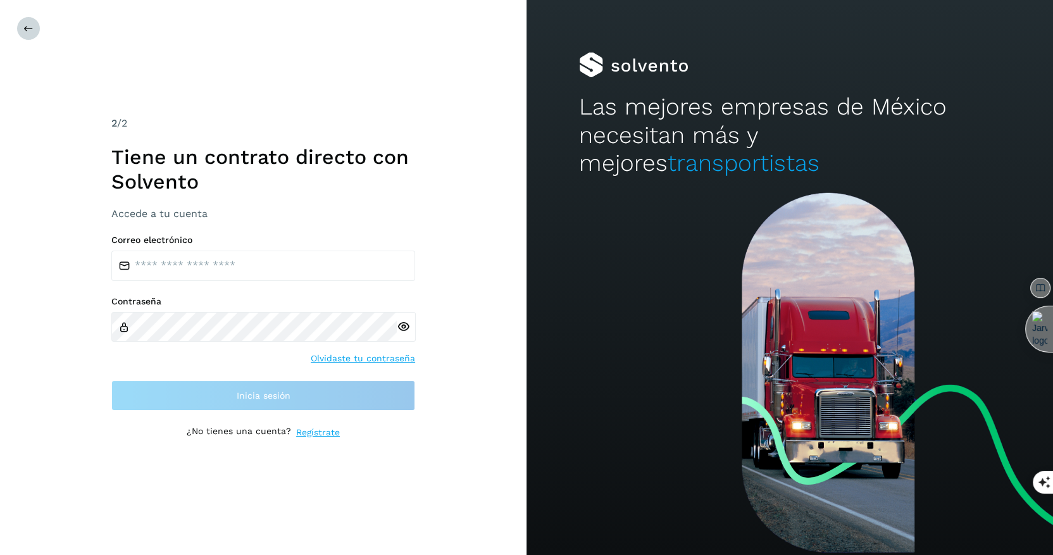  What do you see at coordinates (790, 135) in the screenshot?
I see `h2: Las mejores empresas de México necesitan más y mejores` at bounding box center [790, 135].